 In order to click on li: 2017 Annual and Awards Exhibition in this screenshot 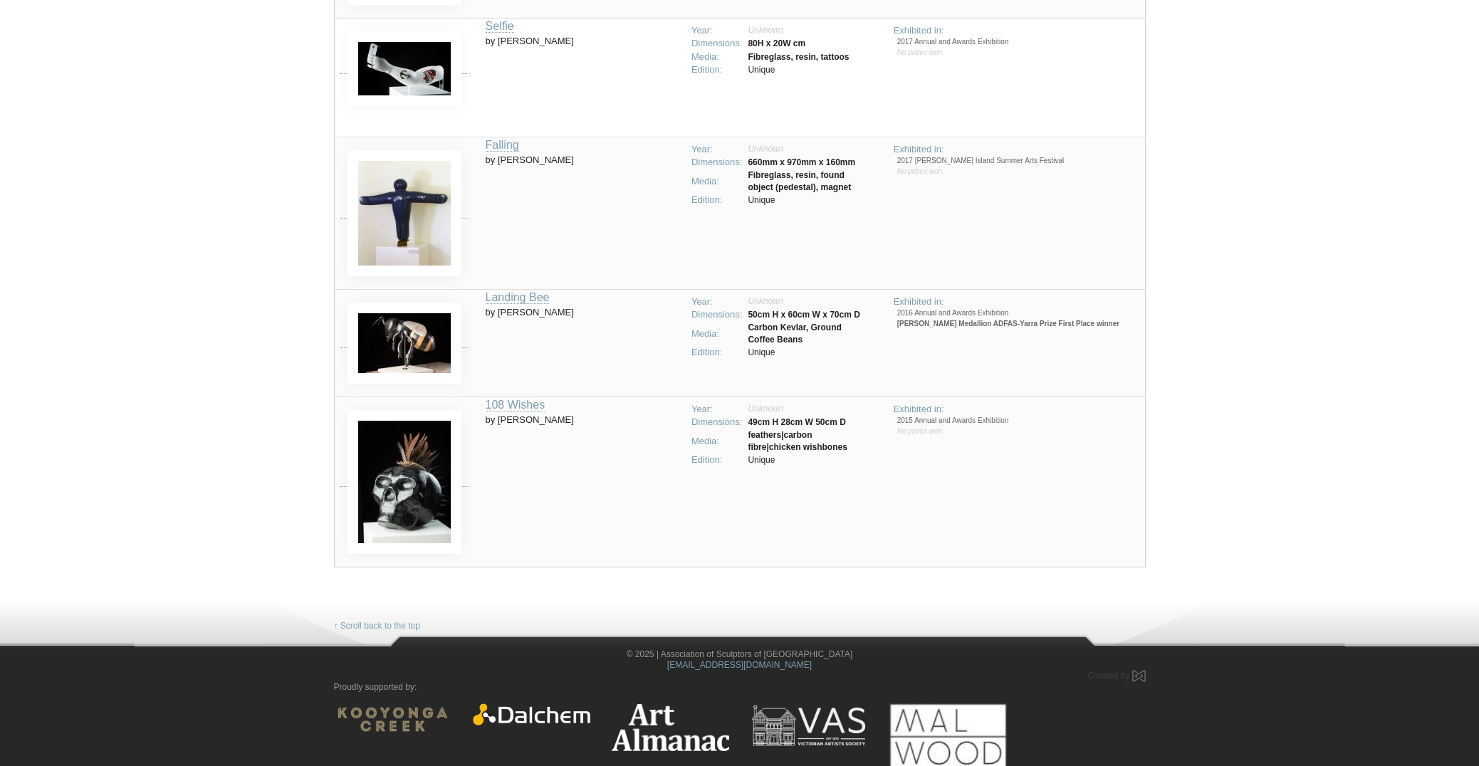, I will do `click(1019, 42)`.